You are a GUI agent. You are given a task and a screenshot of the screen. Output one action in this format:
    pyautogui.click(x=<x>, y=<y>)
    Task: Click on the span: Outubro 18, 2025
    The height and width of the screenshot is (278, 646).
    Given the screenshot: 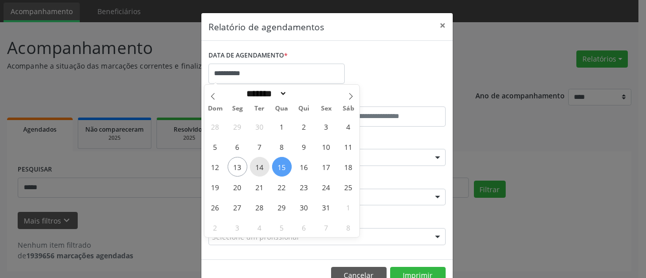 What is the action you would take?
    pyautogui.click(x=348, y=166)
    